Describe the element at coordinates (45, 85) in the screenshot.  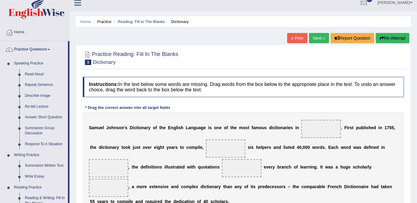
I see `a: Repeat Sentence` at that location.